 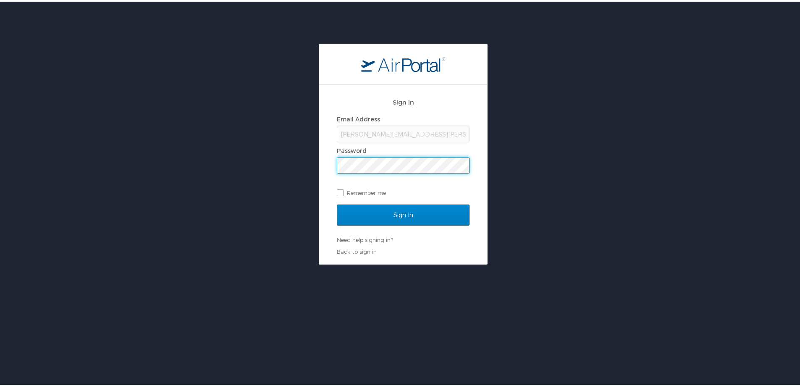 What do you see at coordinates (403, 213) in the screenshot?
I see `input: Sign In` at bounding box center [403, 213].